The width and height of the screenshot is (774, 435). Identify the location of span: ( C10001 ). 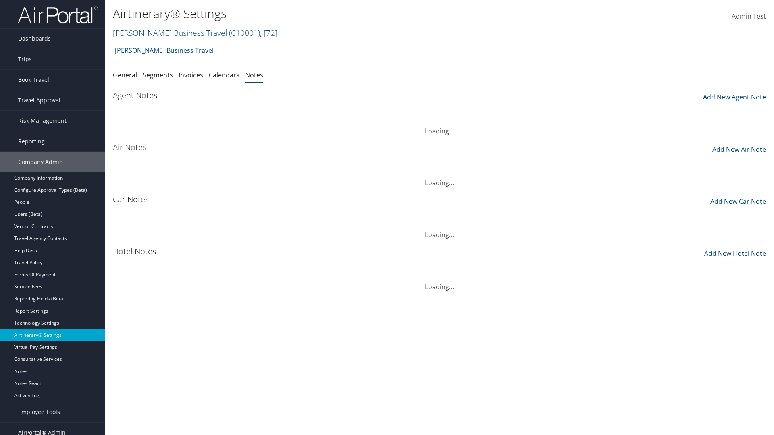
(244, 33).